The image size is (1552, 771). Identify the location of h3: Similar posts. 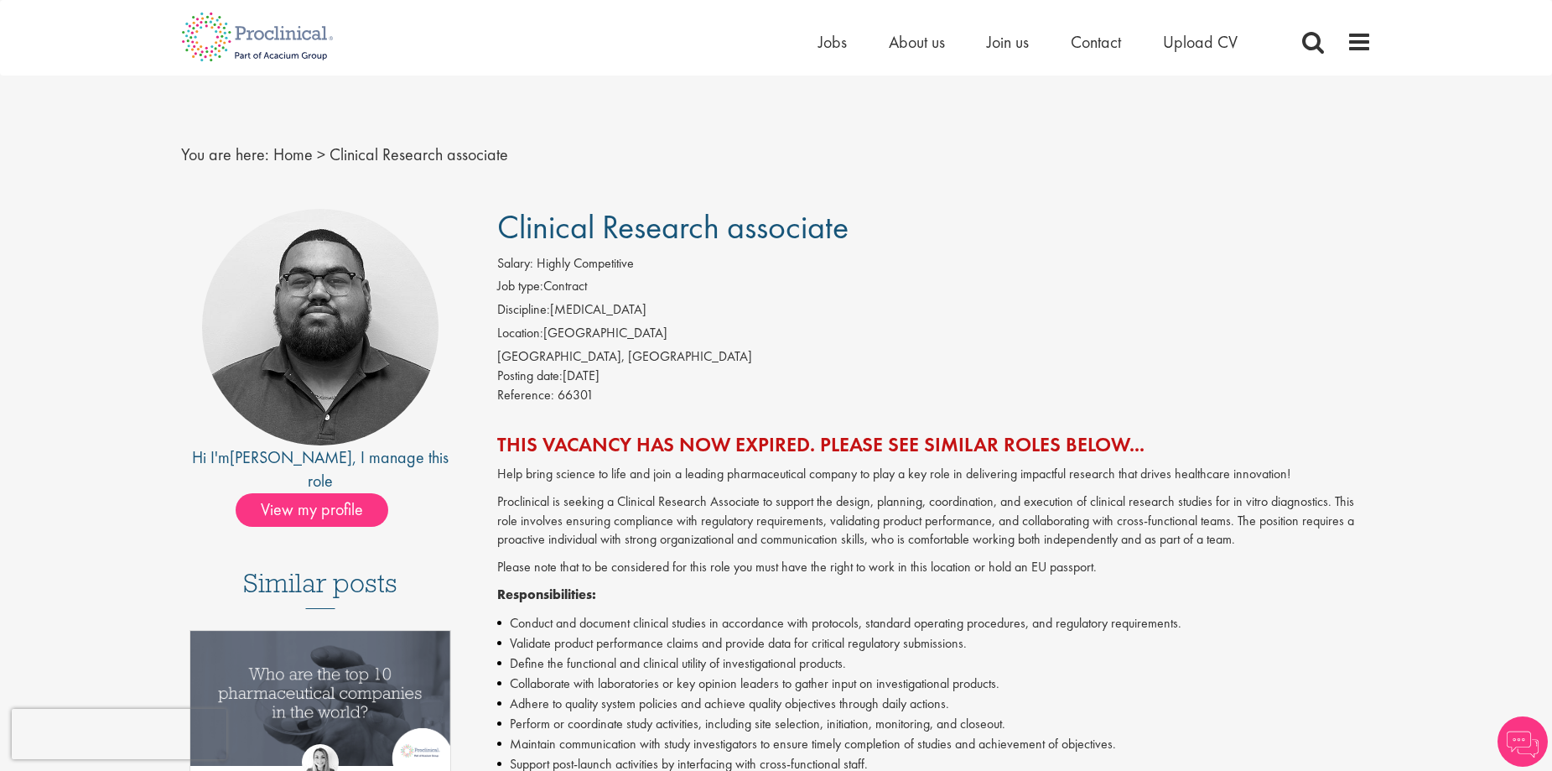
(320, 589).